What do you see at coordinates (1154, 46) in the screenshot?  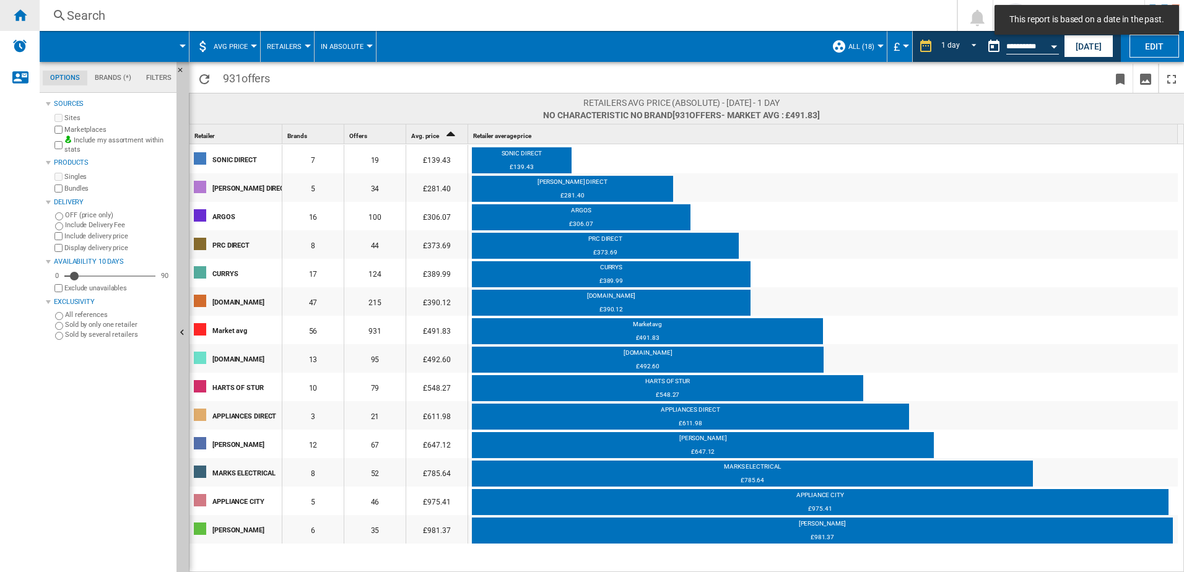 I see `button: Edit` at bounding box center [1154, 46].